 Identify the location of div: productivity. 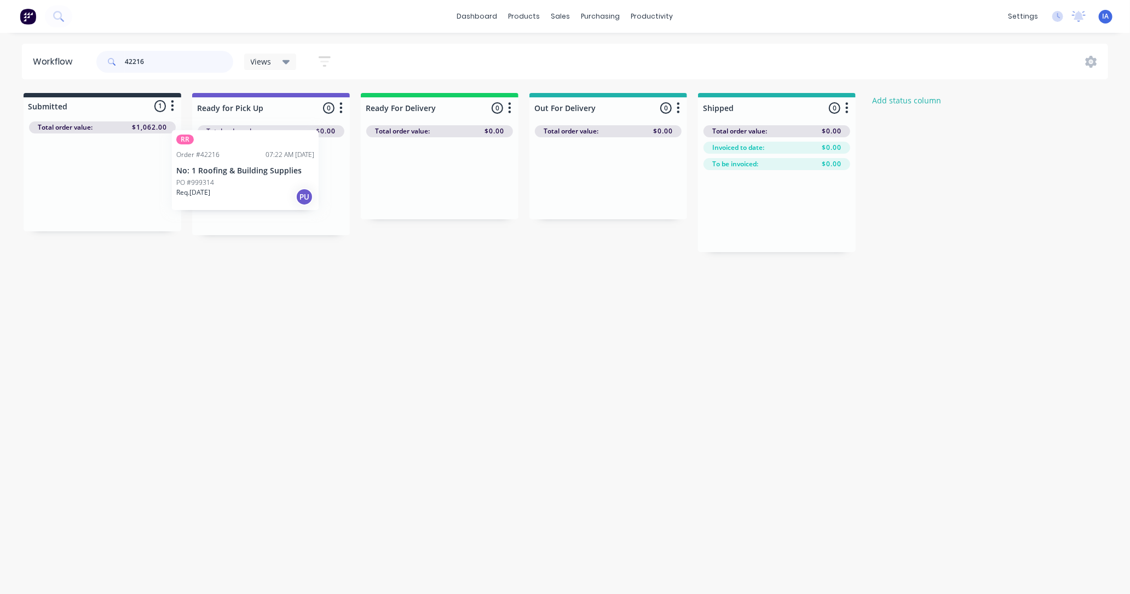
(652, 16).